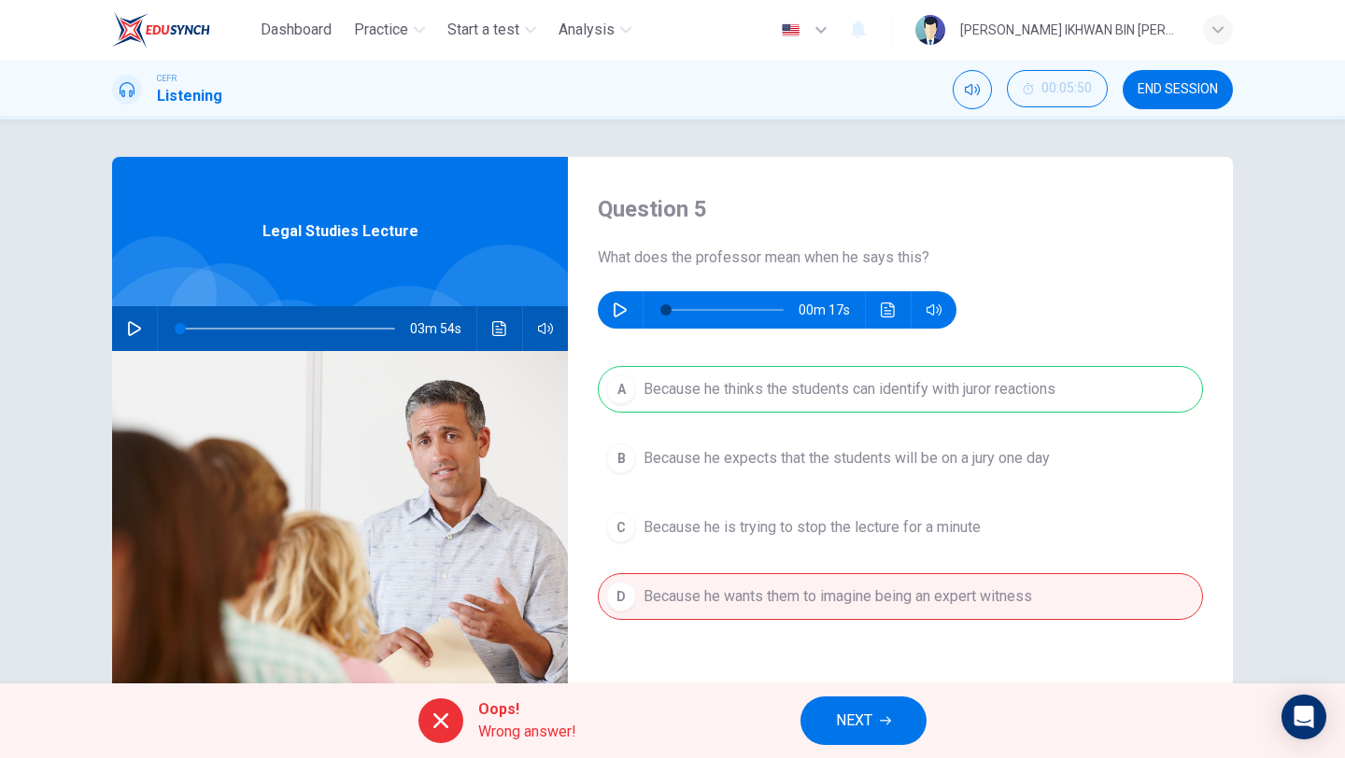 This screenshot has height=758, width=1345. I want to click on button: NEXT, so click(863, 721).